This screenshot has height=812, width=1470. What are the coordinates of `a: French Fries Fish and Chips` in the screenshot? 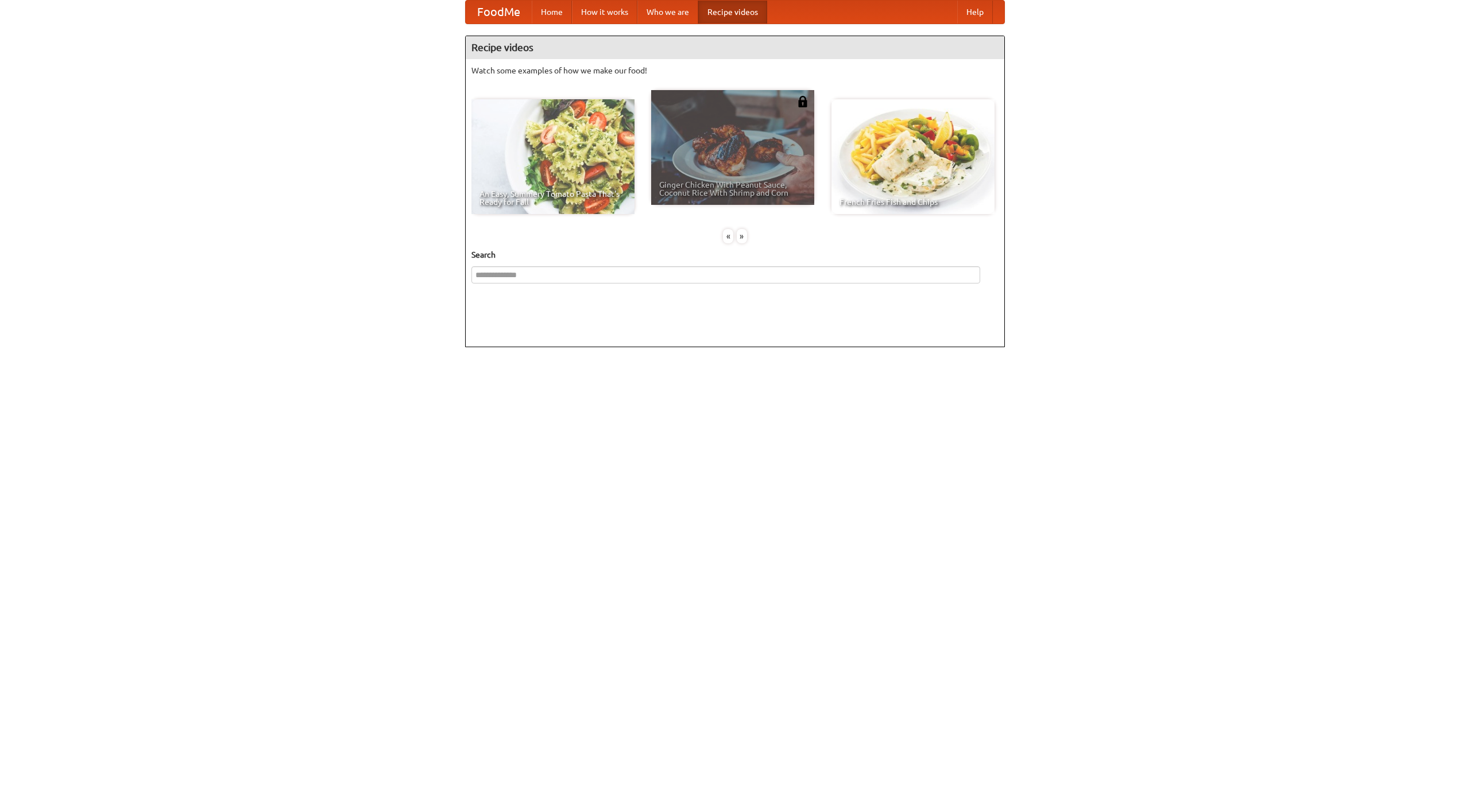 It's located at (913, 157).